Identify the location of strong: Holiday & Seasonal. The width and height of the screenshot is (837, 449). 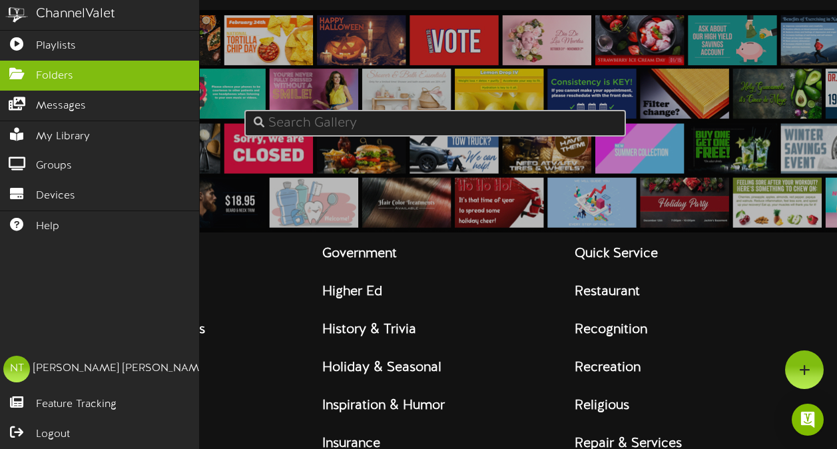
(382, 368).